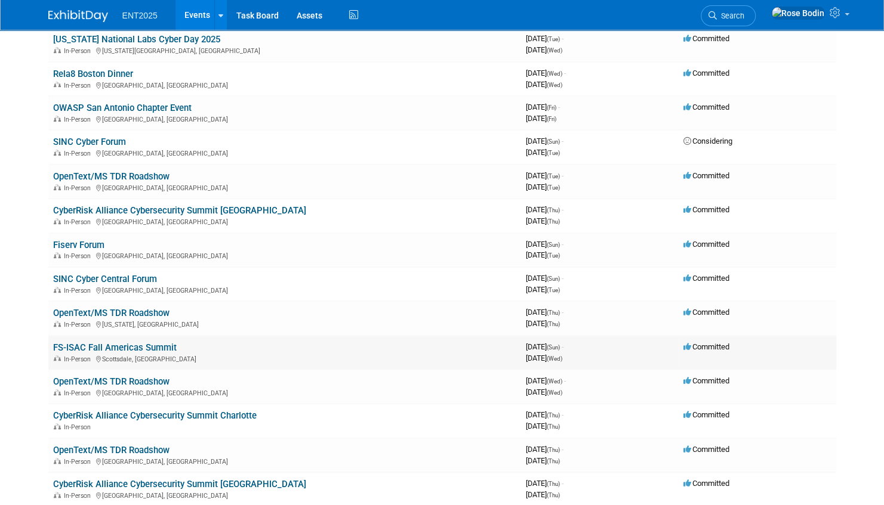 The height and width of the screenshot is (505, 884). What do you see at coordinates (105, 279) in the screenshot?
I see `a: SINC Cyber Central Forum` at bounding box center [105, 279].